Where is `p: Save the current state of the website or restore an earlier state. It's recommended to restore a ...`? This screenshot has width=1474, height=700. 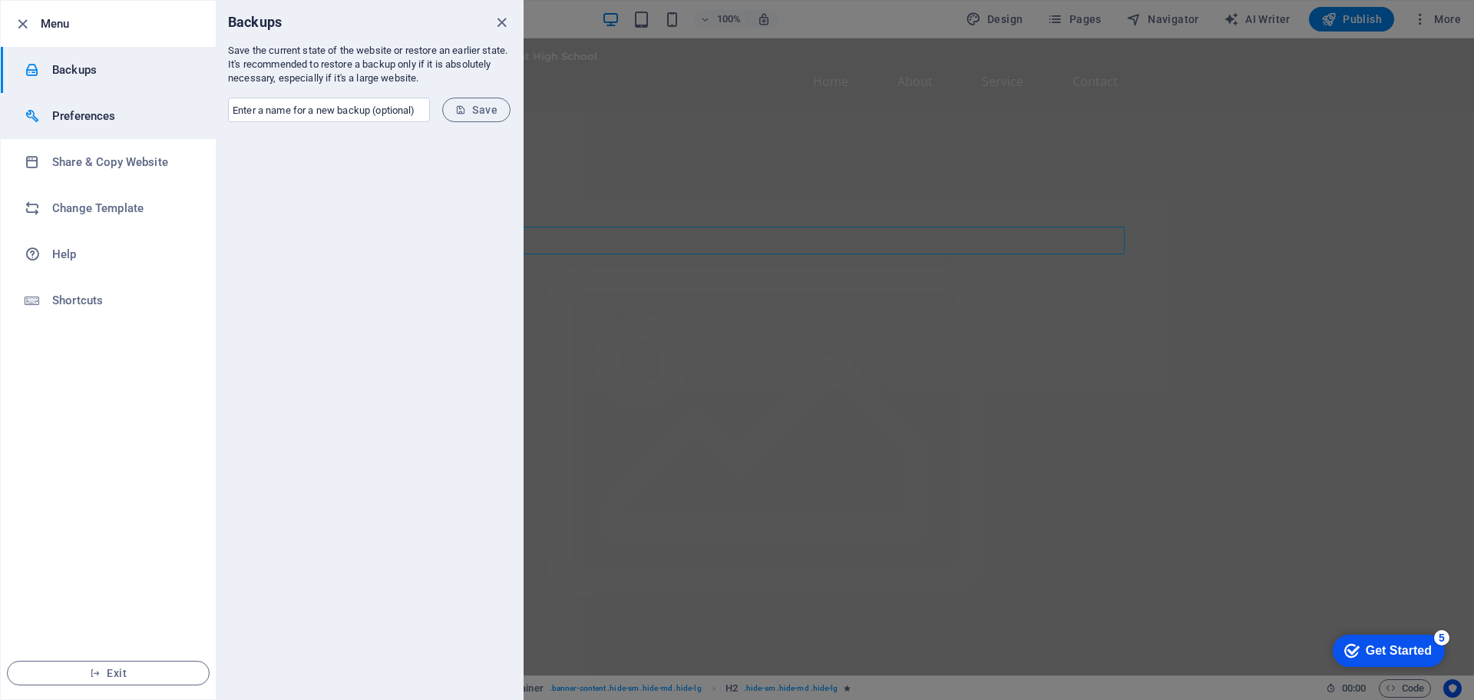
p: Save the current state of the website or restore an earlier state. It's recommended to restore a ... is located at coordinates (369, 65).